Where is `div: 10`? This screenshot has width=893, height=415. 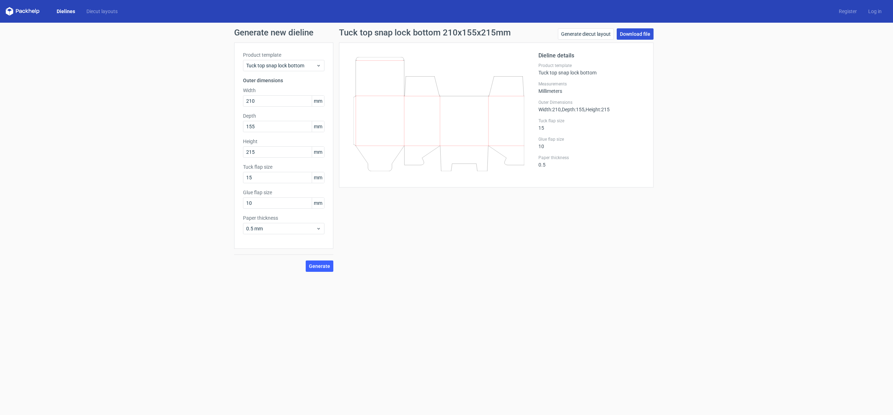
div: 10 is located at coordinates (591, 143).